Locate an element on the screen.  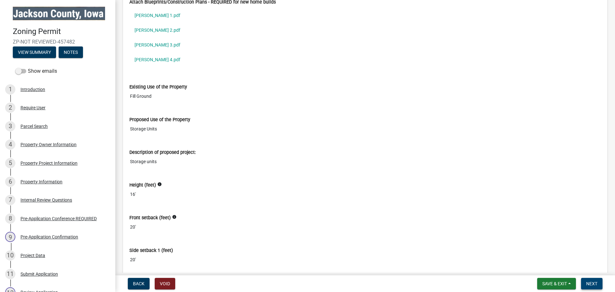
label: Proposed Use of the Property is located at coordinates (160, 120).